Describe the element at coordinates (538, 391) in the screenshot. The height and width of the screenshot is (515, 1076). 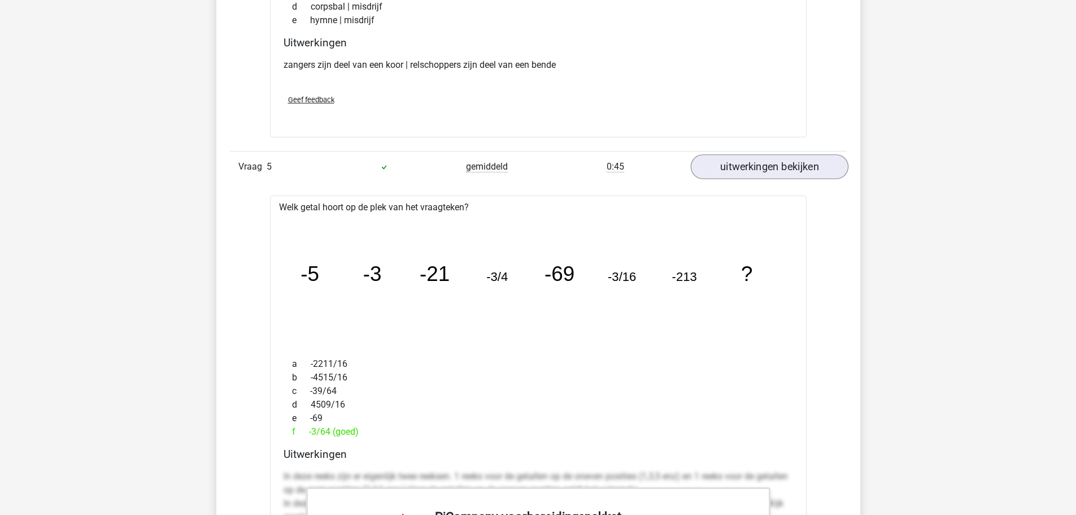
I see `div: -39/64` at that location.